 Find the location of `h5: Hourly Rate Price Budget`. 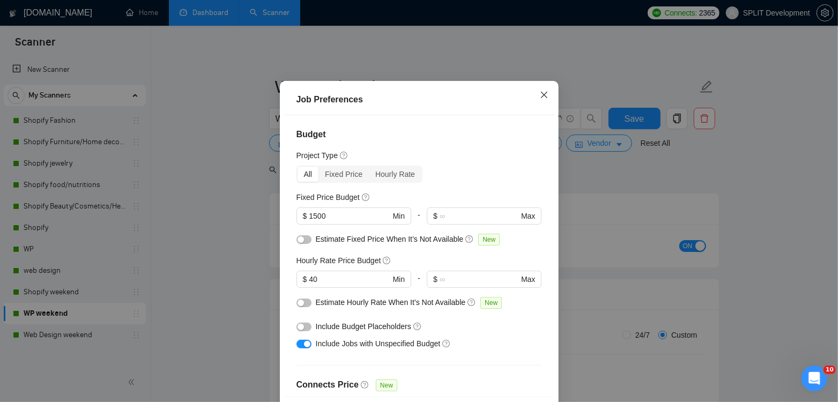

h5: Hourly Rate Price Budget is located at coordinates (339, 261).